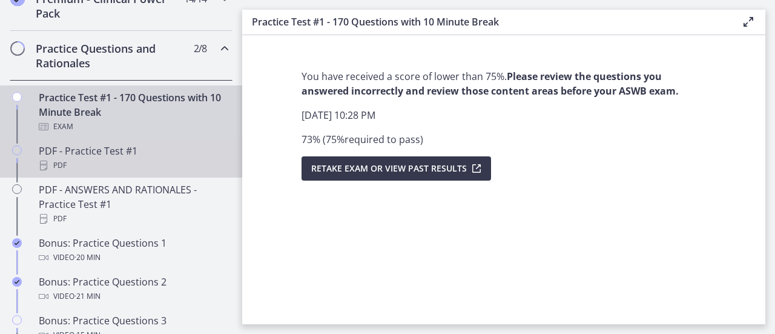  What do you see at coordinates (487, 22) in the screenshot?
I see `h3: Practice Test #1 - 170 Questions with 10 Minute Break` at bounding box center [487, 22].